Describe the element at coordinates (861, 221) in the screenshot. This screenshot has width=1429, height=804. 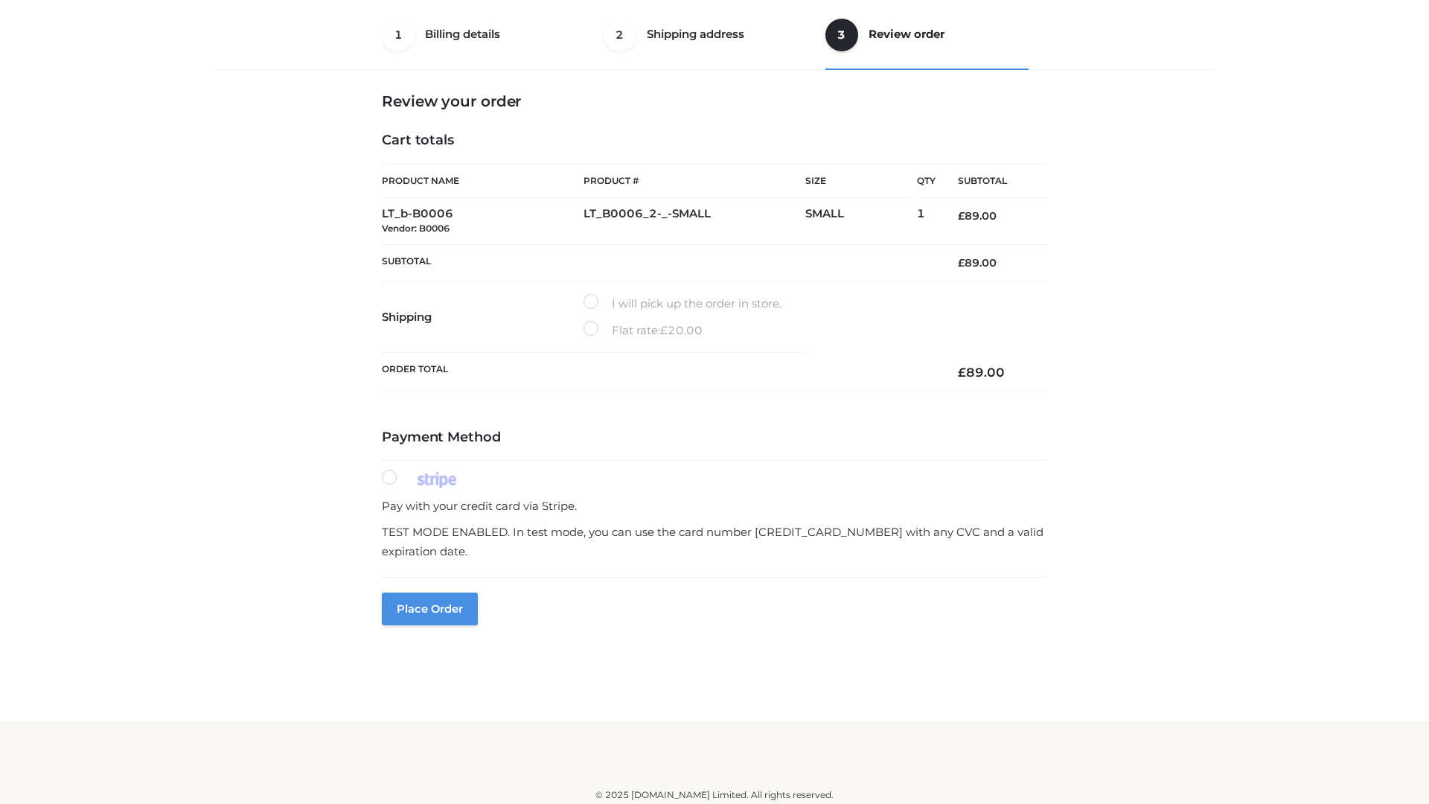
I see `td: SMALL` at that location.